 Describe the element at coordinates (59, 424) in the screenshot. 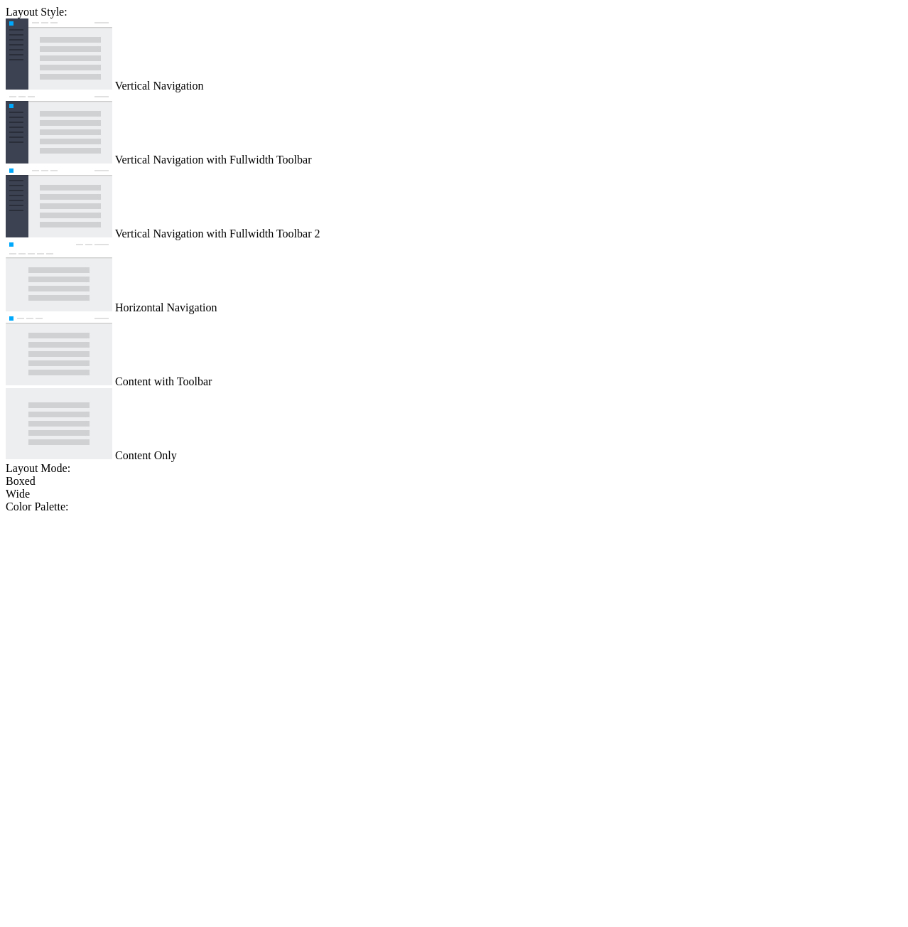

I see `img: content-only.jpg` at that location.